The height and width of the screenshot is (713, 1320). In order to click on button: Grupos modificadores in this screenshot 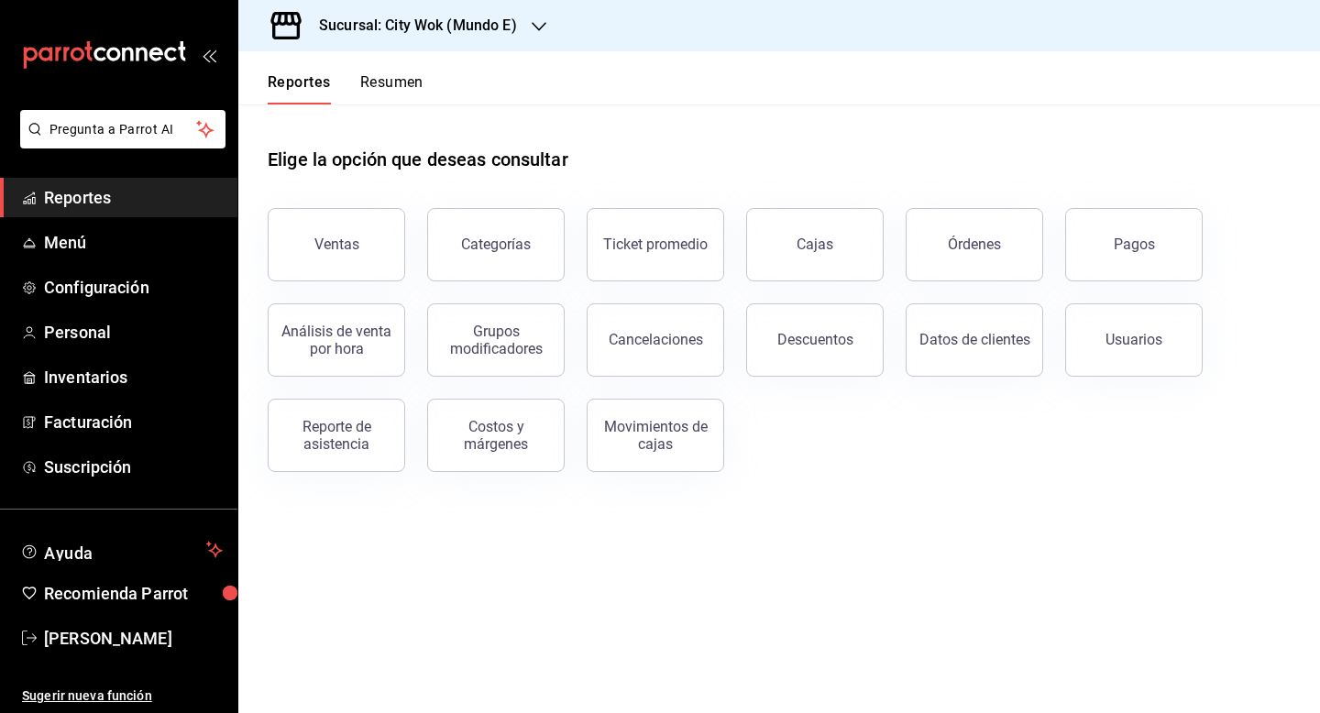, I will do `click(496, 340)`.